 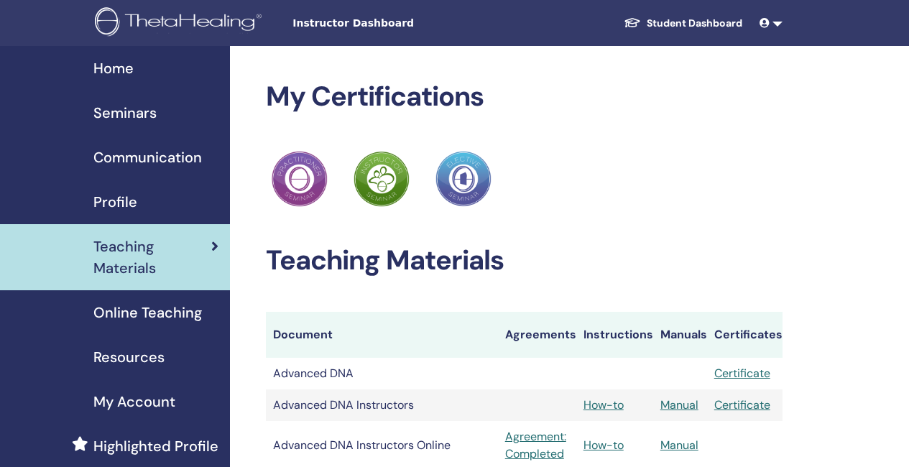 What do you see at coordinates (129, 357) in the screenshot?
I see `span: Resources` at bounding box center [129, 357].